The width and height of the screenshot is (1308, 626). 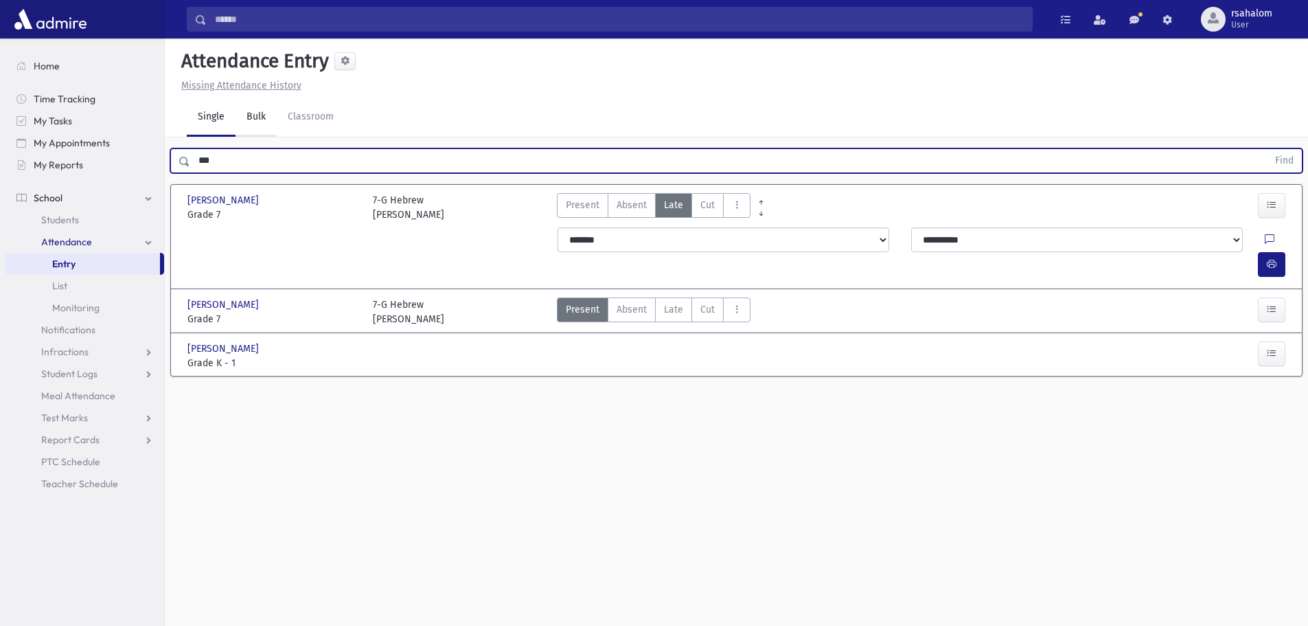 I want to click on a: List, so click(x=84, y=286).